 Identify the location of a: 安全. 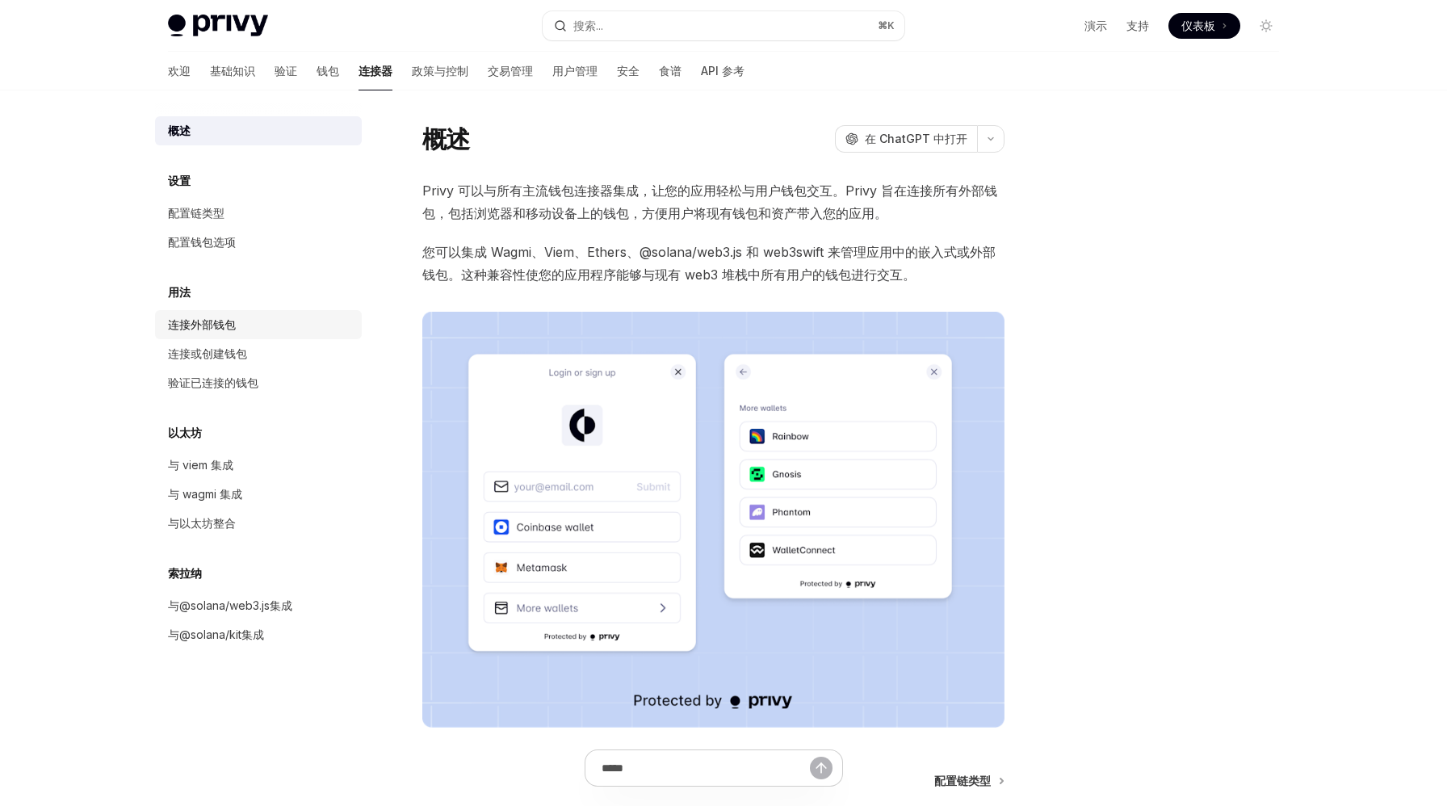
(628, 71).